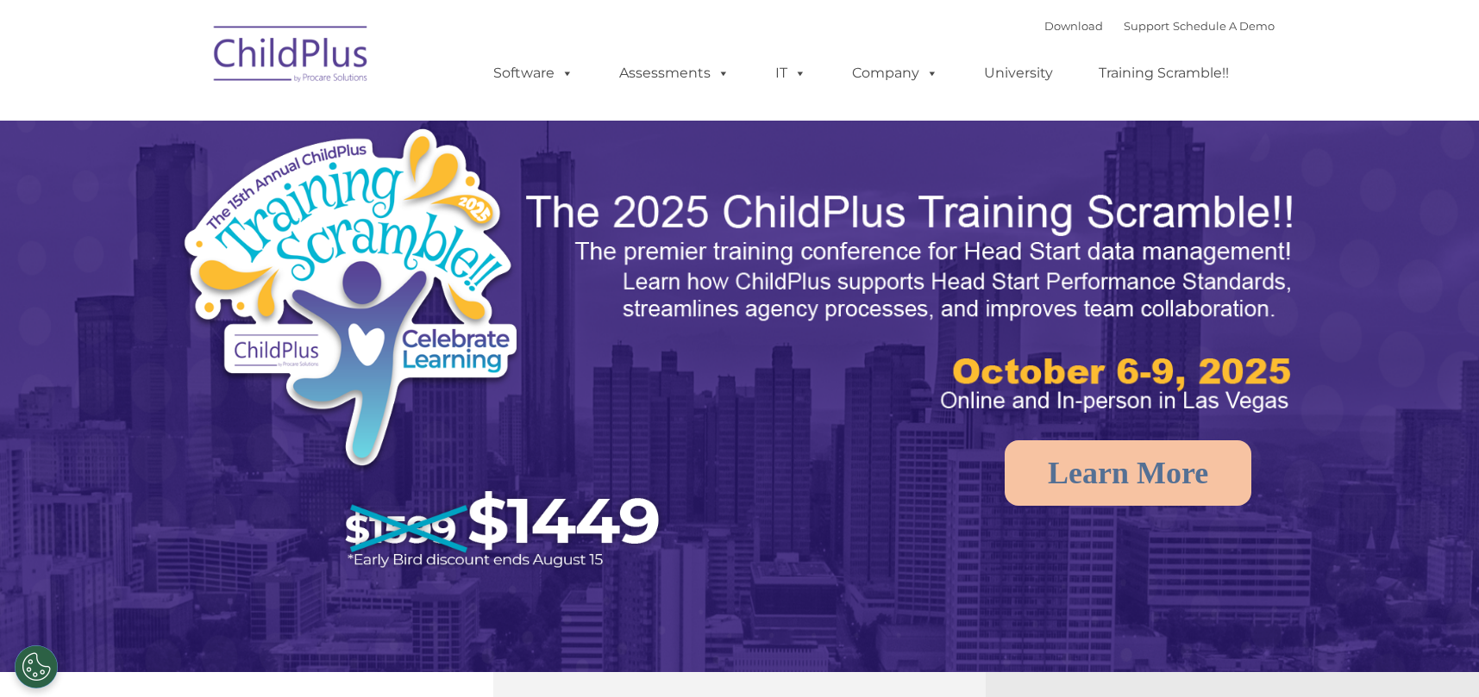 The width and height of the screenshot is (1479, 697). What do you see at coordinates (36, 667) in the screenshot?
I see `button: Cookies Settings` at bounding box center [36, 667].